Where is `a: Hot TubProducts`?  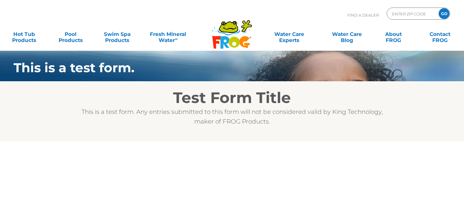 a: Hot TubProducts is located at coordinates (24, 34).